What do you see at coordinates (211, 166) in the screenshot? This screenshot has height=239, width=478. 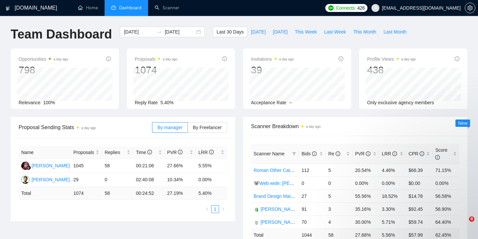 I see `td: 5.55%` at bounding box center [211, 166].